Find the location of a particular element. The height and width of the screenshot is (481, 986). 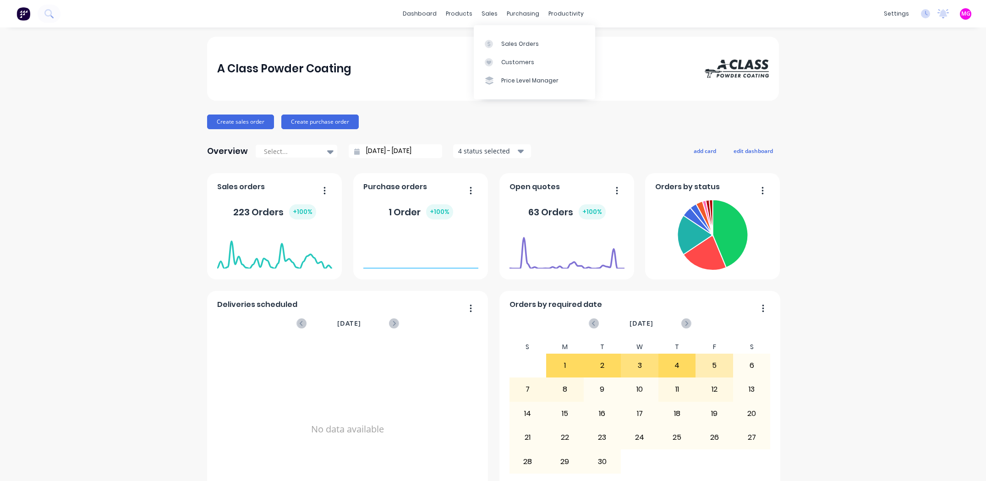

a: Price Level Manager is located at coordinates (534, 81).